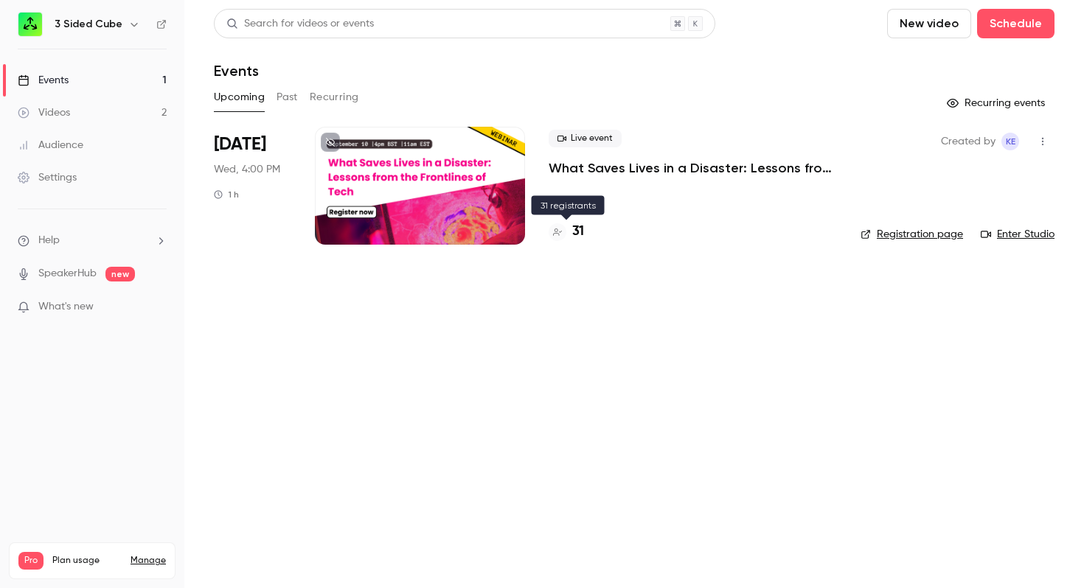 The width and height of the screenshot is (1084, 588). I want to click on div: Events, so click(43, 80).